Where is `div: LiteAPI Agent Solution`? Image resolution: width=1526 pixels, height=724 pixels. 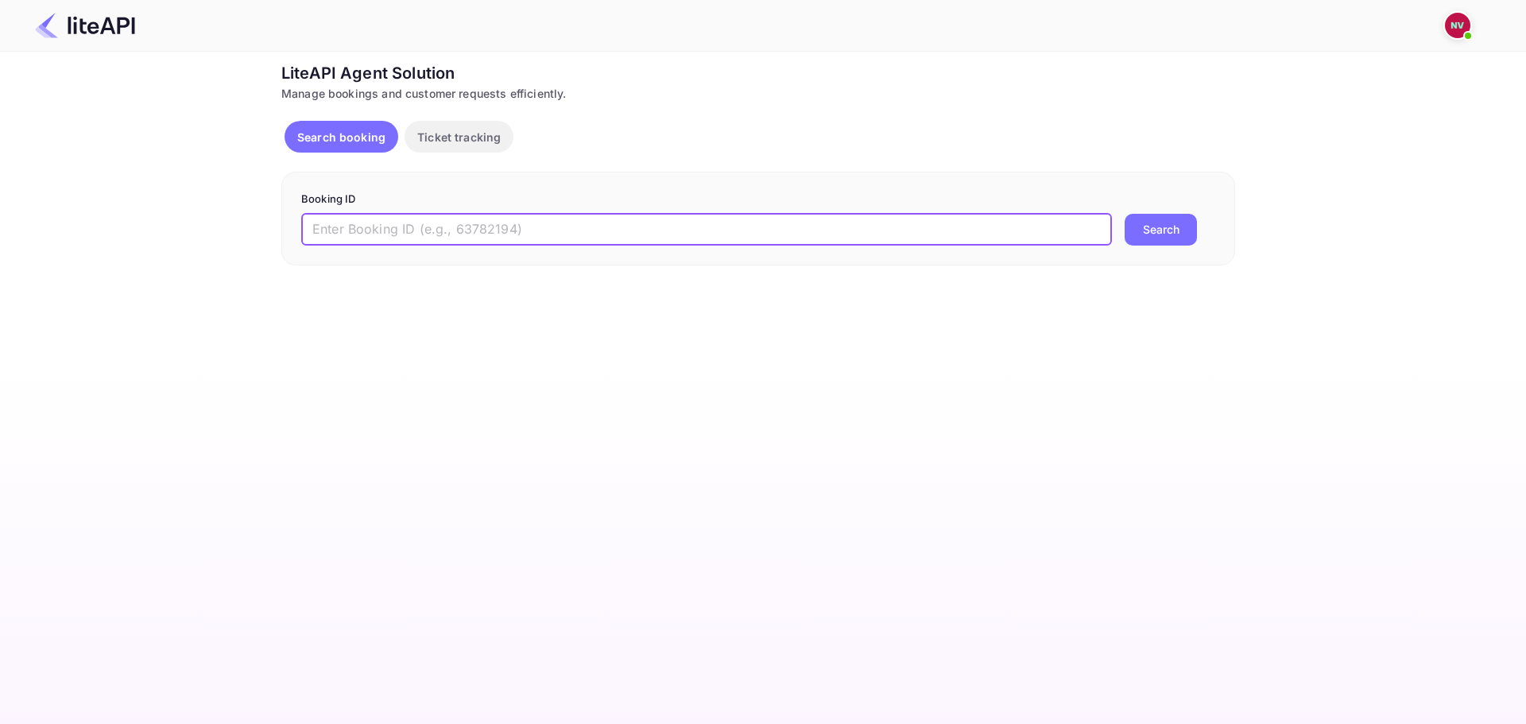 div: LiteAPI Agent Solution is located at coordinates (758, 73).